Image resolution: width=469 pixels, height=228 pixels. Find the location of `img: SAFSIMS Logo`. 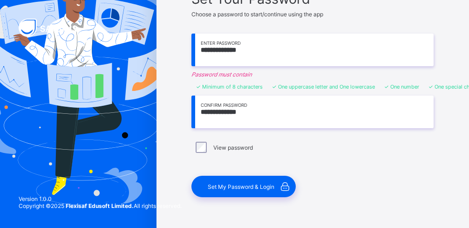

img: SAFSIMS Logo is located at coordinates (54, 27).